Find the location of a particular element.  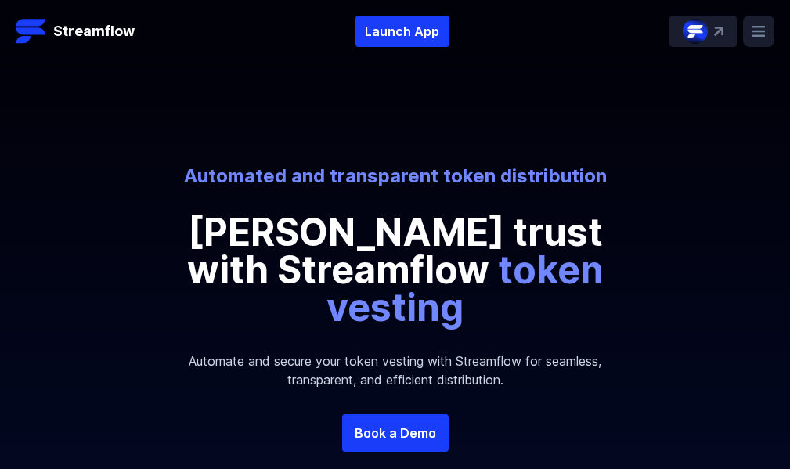

a: Launch App is located at coordinates (402, 31).